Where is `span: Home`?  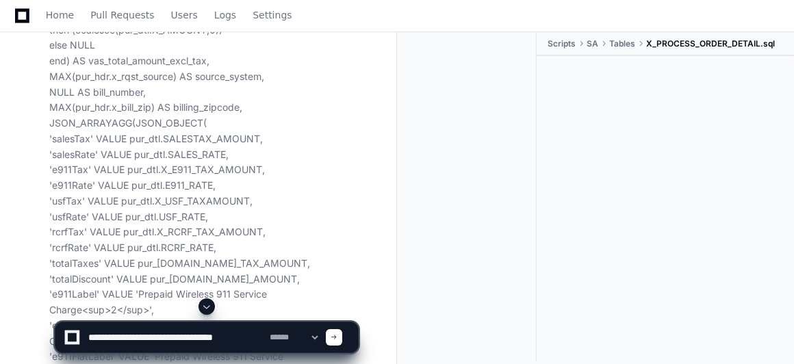
span: Home is located at coordinates (60, 15).